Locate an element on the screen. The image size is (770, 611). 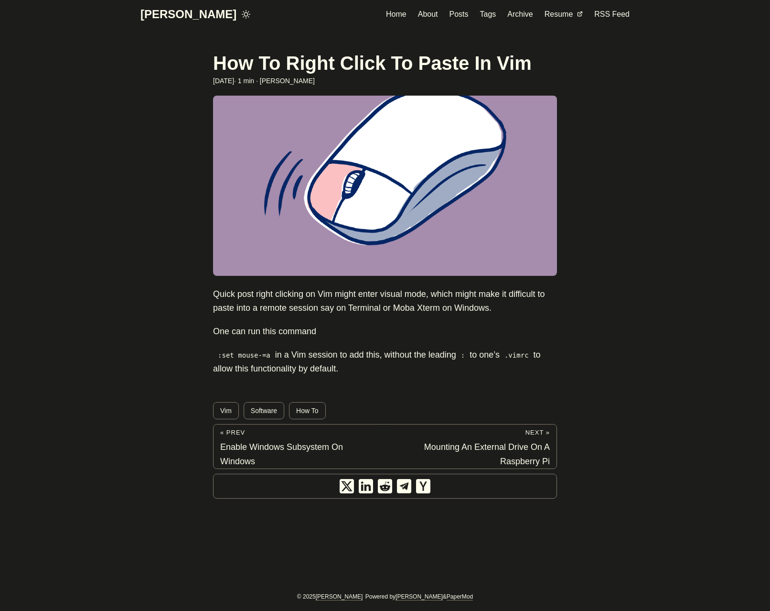
span: Tags is located at coordinates (488, 14).